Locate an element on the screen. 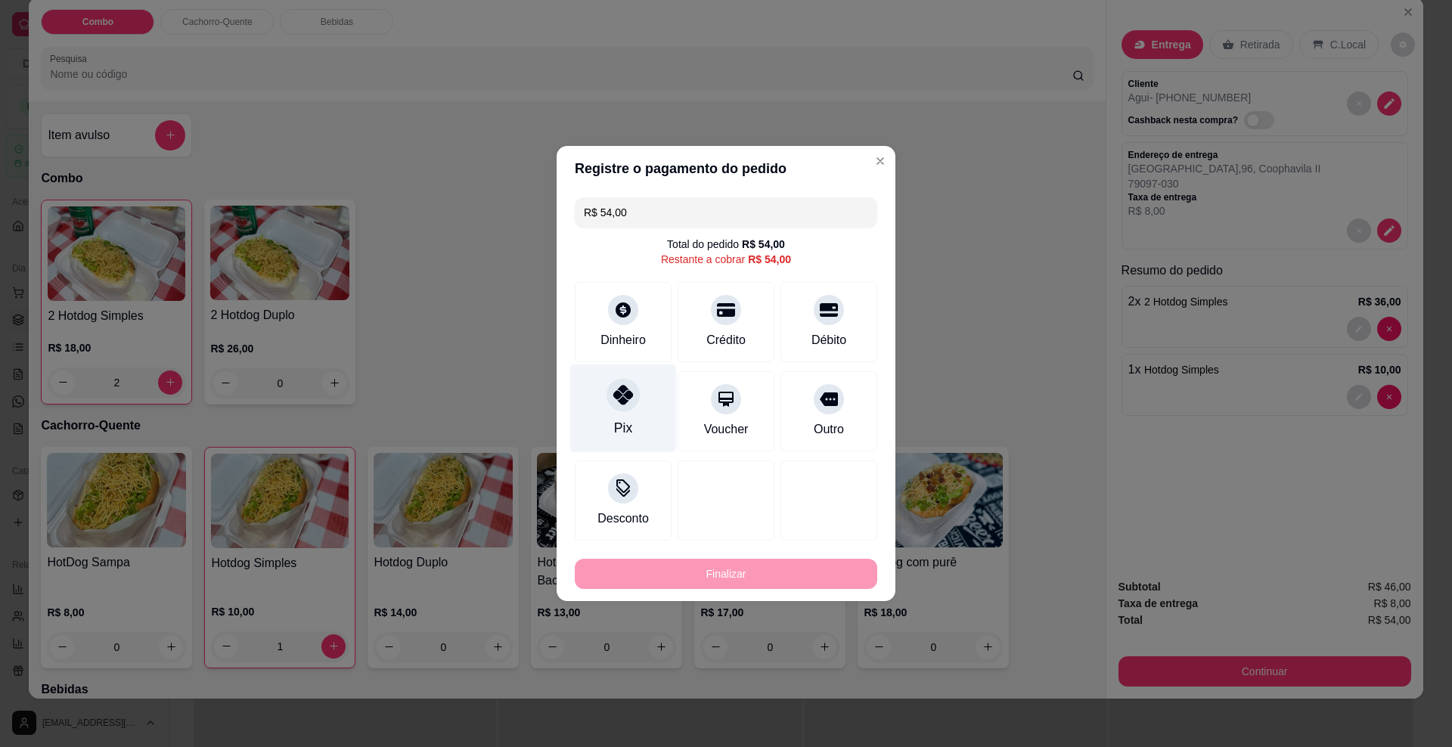 The image size is (1452, 747). div: Outro is located at coordinates (829, 430).